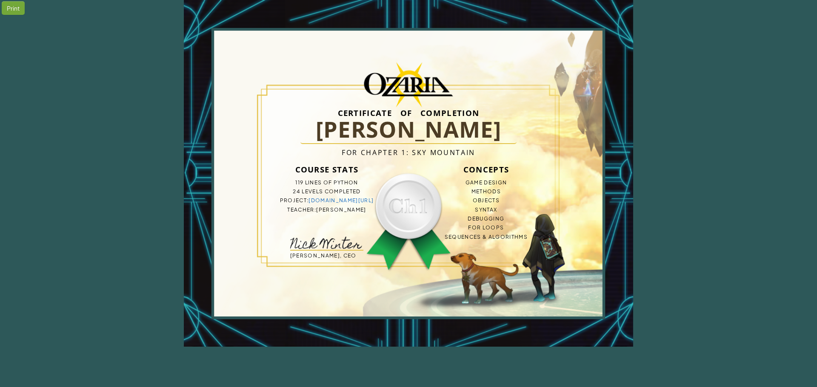 The height and width of the screenshot is (387, 817). Describe the element at coordinates (13, 8) in the screenshot. I see `div: Print` at that location.